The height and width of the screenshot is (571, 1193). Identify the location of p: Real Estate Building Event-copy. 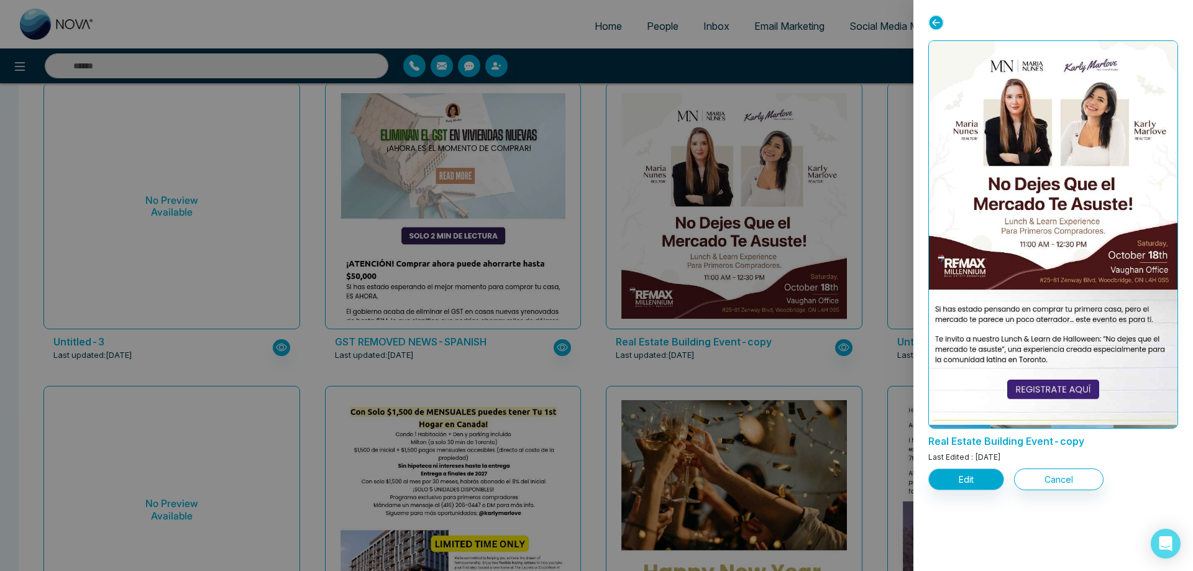
(1053, 439).